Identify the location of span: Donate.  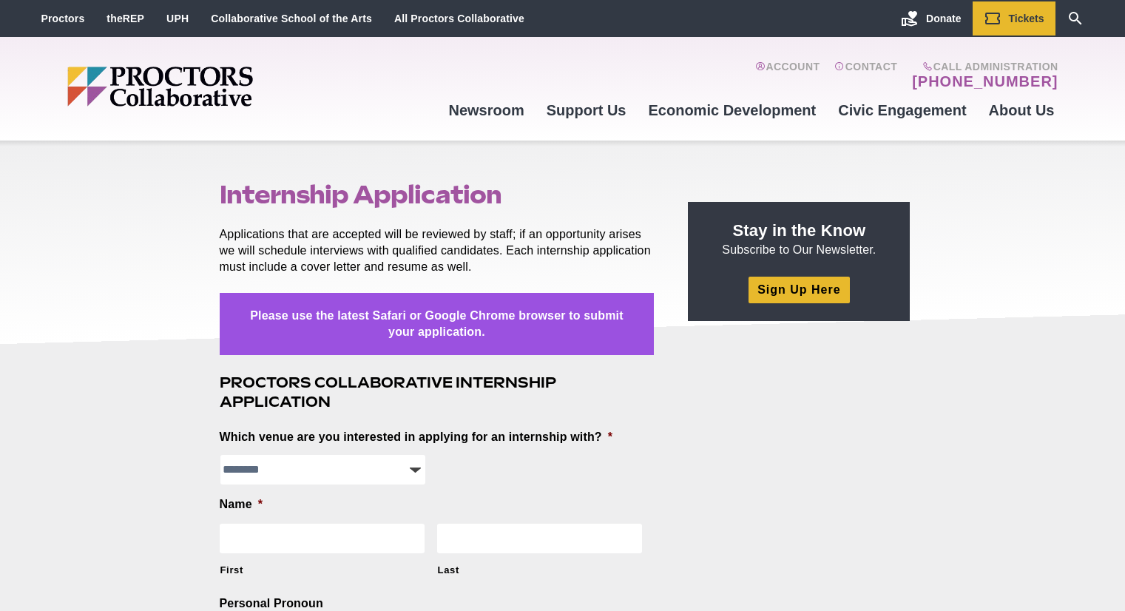
(943, 18).